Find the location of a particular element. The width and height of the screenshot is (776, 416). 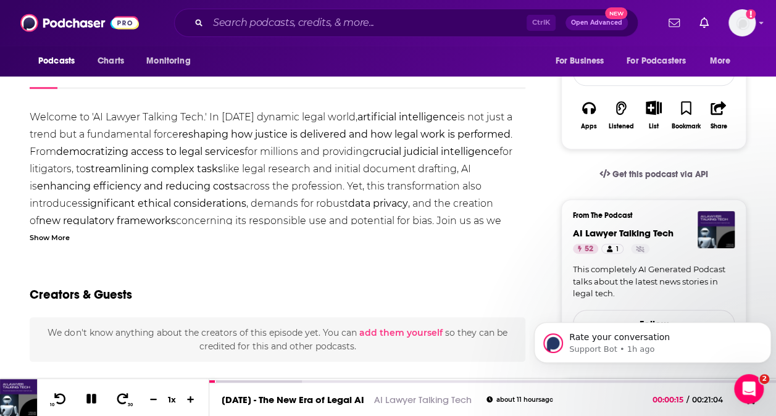

span: We don't know anything about the creators of this episode yet . You can so they can be credited f... is located at coordinates (277, 340).